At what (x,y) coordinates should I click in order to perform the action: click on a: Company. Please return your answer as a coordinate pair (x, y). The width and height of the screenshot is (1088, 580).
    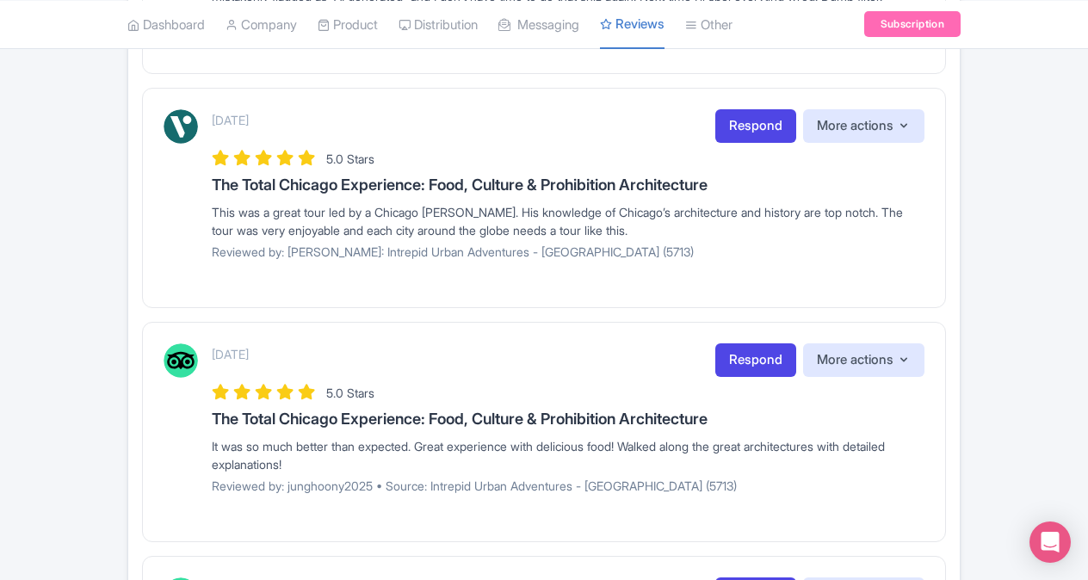
    Looking at the image, I should click on (261, 24).